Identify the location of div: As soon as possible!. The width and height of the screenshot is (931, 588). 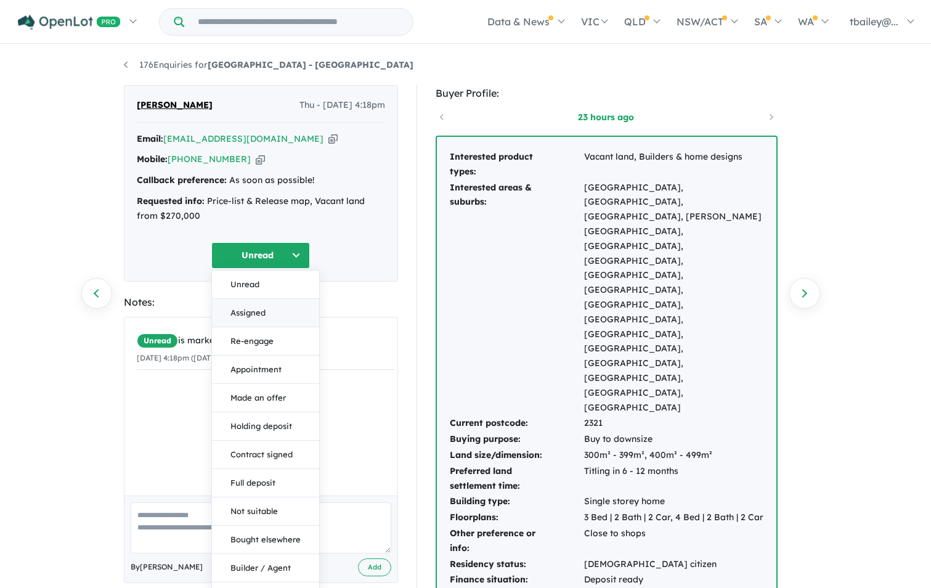
(261, 181).